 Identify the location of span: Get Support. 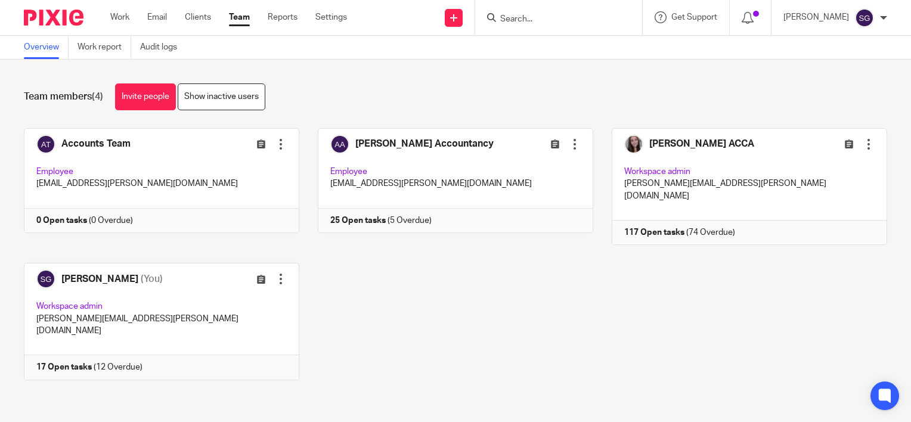
(694, 17).